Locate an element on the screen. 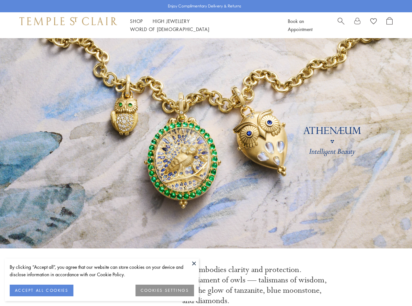  img: Temple St. Clair is located at coordinates (68, 21).